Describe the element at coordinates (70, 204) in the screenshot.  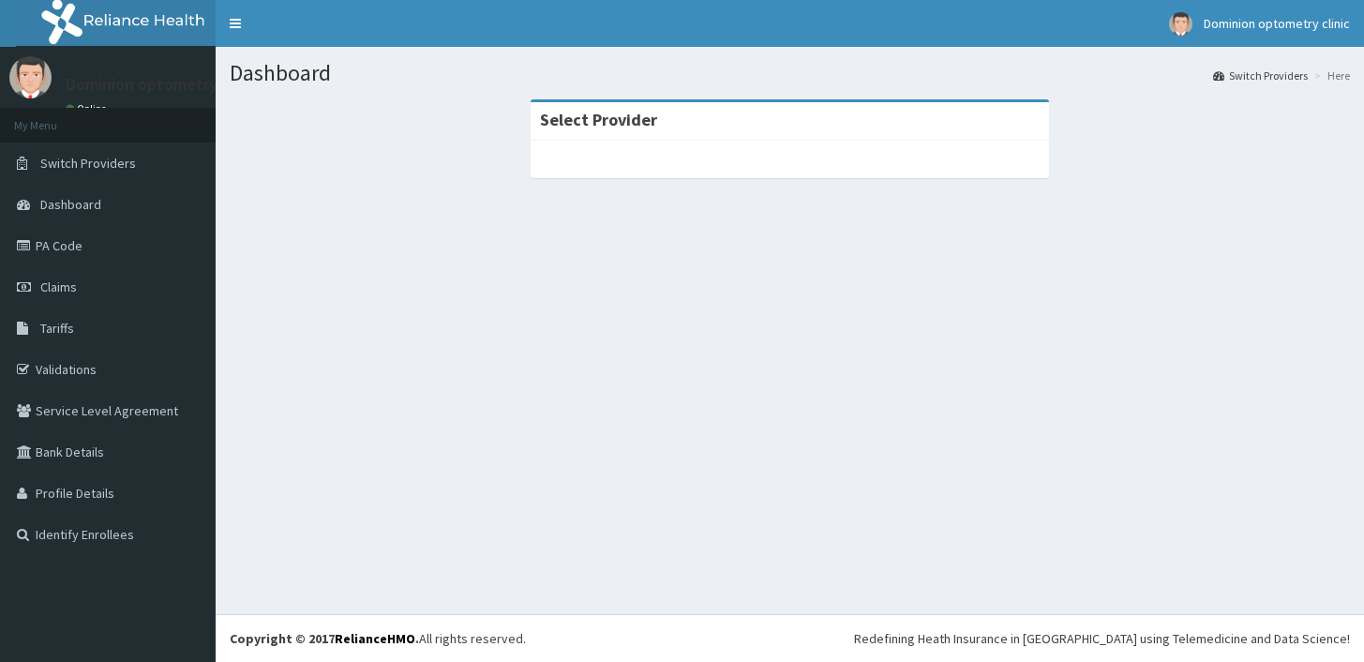
I see `span: Dashboard` at that location.